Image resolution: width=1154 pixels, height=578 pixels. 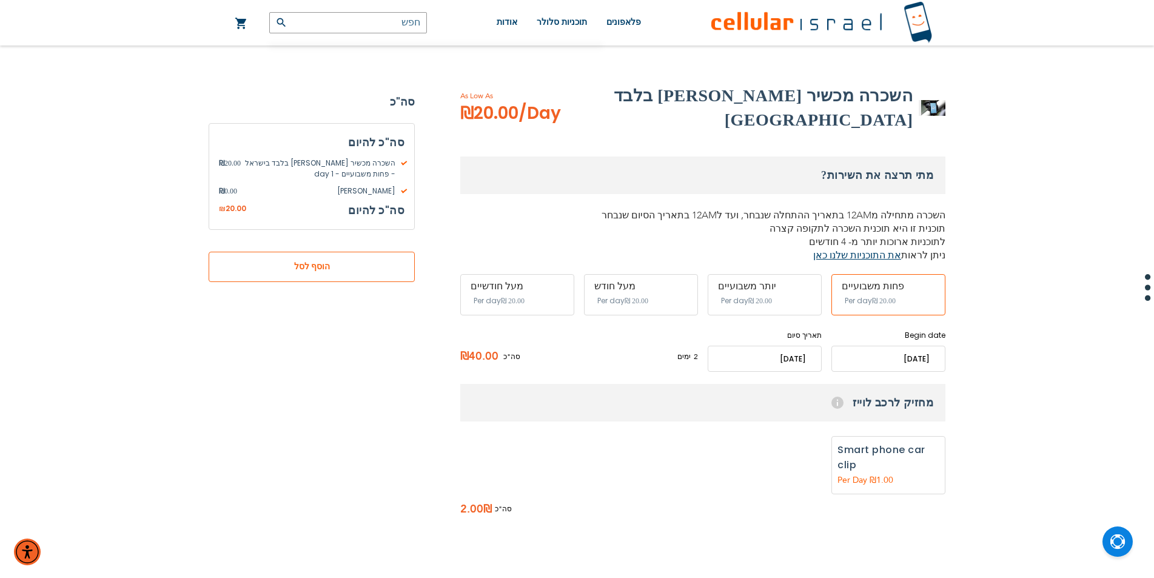 I want to click on span: 2.00, so click(x=472, y=509).